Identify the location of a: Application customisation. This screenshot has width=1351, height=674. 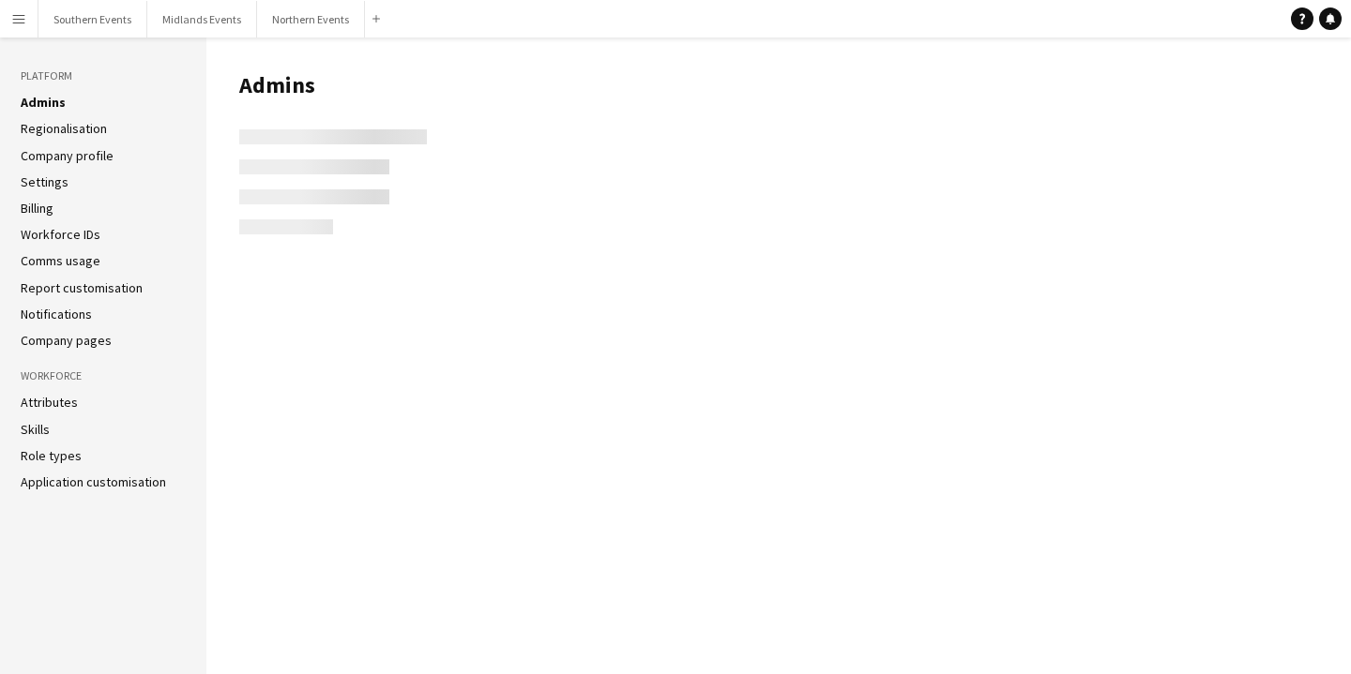
(93, 482).